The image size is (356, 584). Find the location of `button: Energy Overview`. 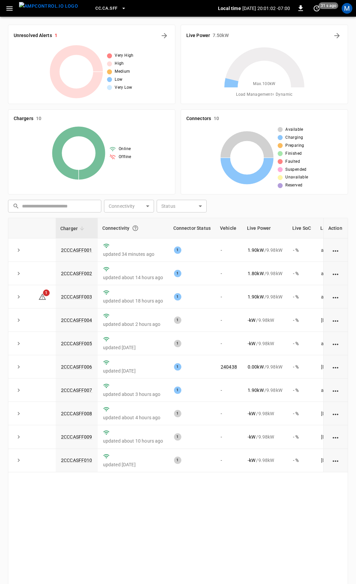

button: Energy Overview is located at coordinates (337, 36).